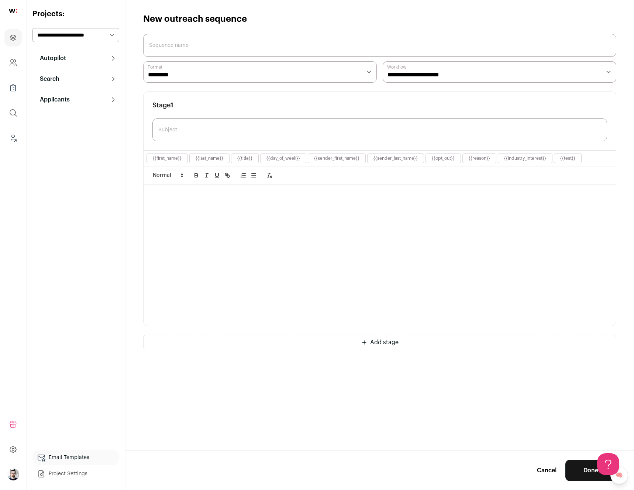  Describe the element at coordinates (13, 38) in the screenshot. I see `a: Projects` at that location.